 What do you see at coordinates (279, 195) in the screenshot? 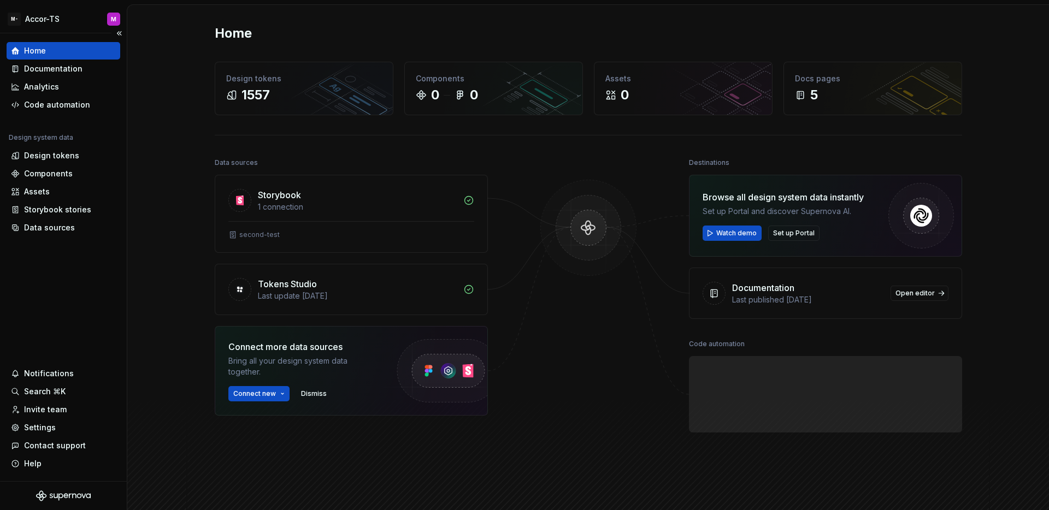
I see `div: Storybook` at bounding box center [279, 195].